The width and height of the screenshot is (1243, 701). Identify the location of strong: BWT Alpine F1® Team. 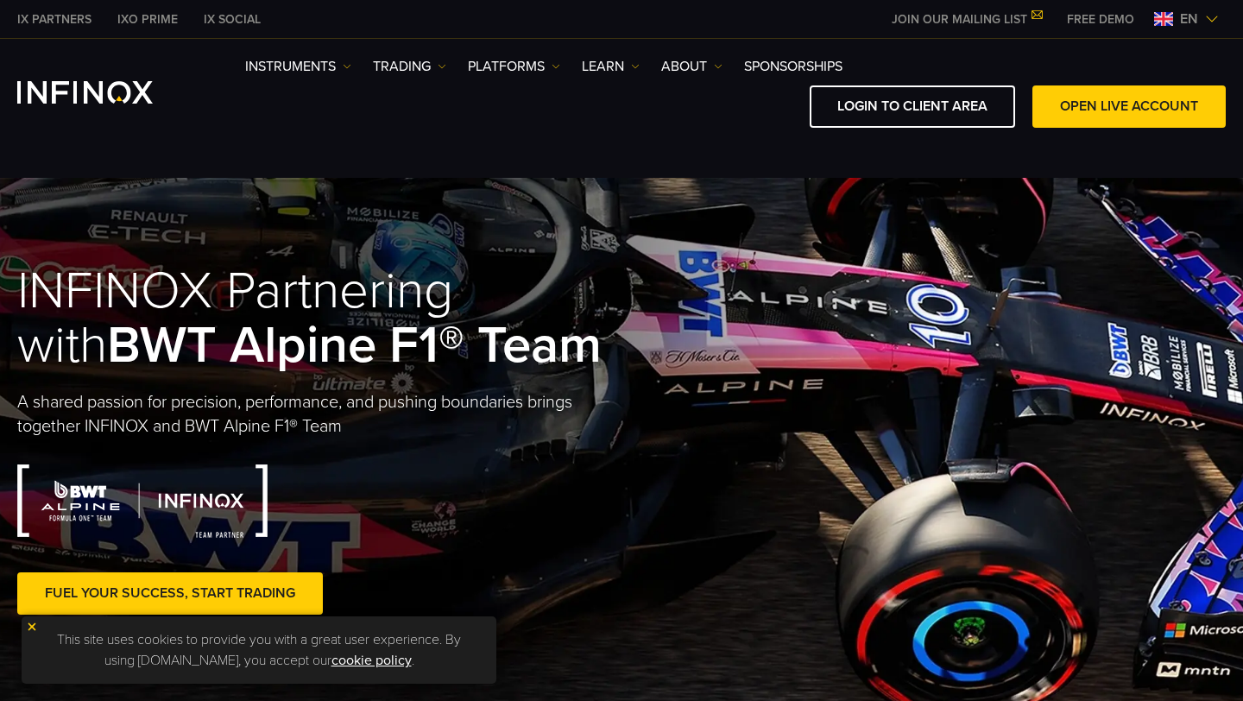
(354, 345).